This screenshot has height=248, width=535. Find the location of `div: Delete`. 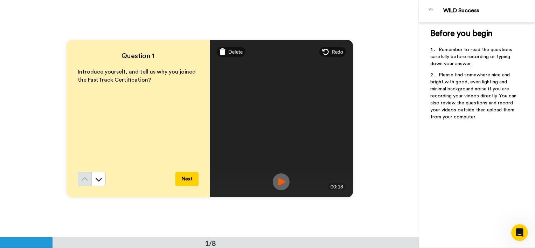

div: Delete is located at coordinates (231, 52).